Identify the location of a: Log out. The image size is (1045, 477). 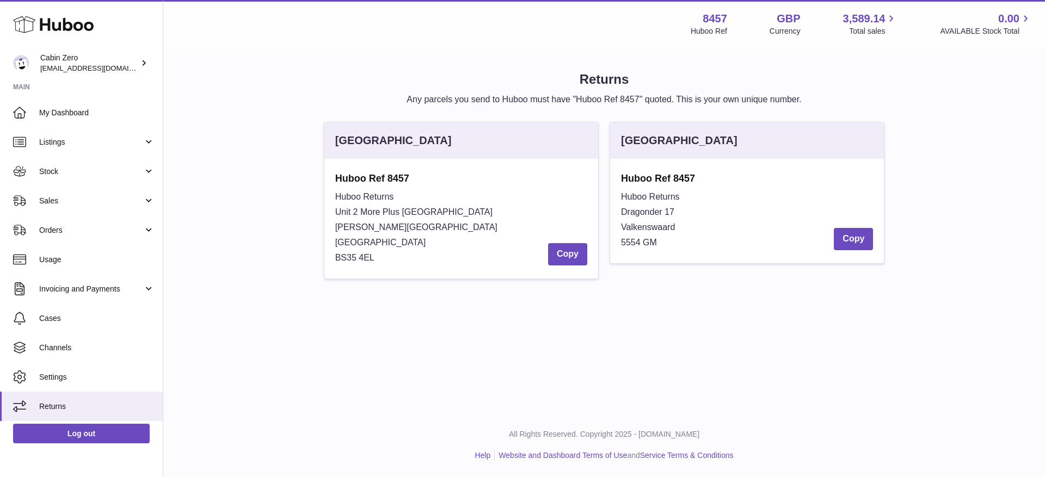
(81, 434).